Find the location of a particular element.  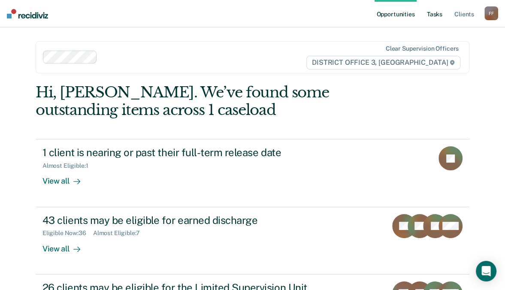

div: 43 clients may be eligible for earned discharge is located at coordinates (193, 220).